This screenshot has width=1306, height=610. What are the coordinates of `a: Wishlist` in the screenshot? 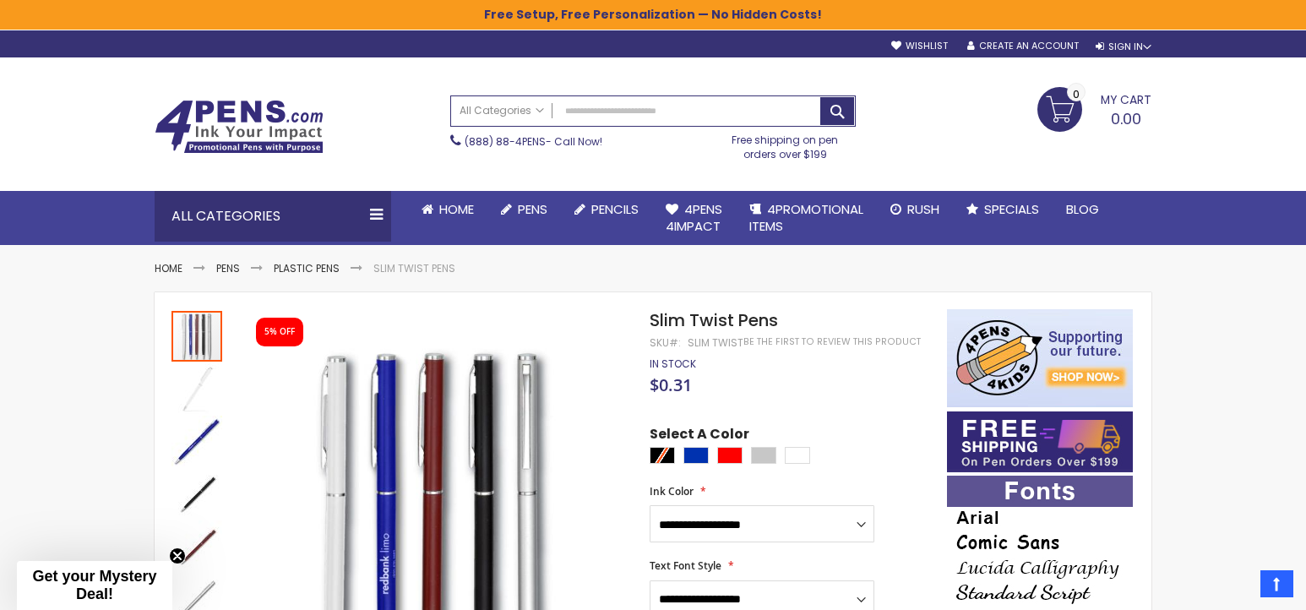 It's located at (919, 46).